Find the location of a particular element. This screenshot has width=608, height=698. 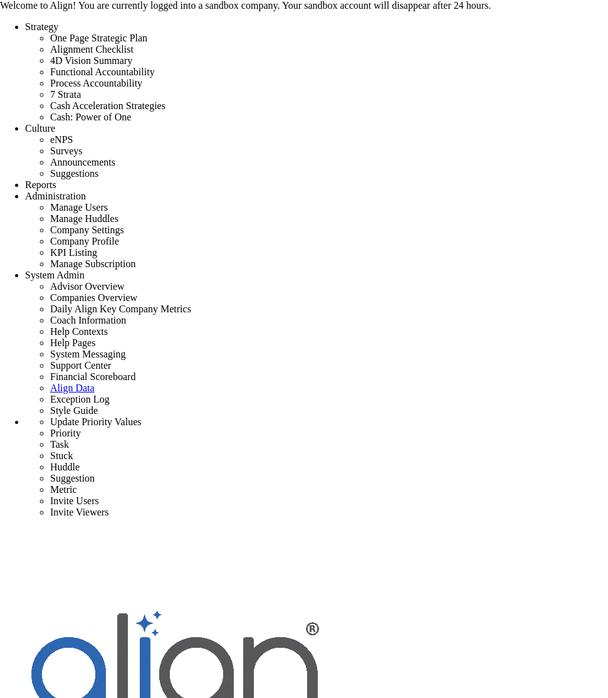

span: Exception Log is located at coordinates (80, 399).